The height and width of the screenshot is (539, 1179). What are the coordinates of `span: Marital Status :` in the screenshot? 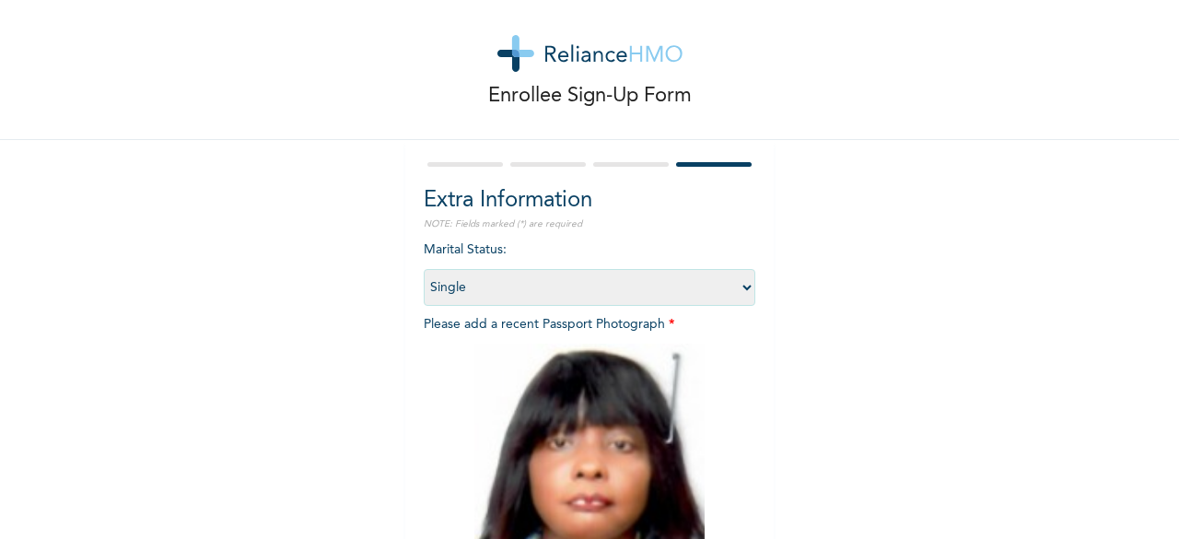 It's located at (589, 268).